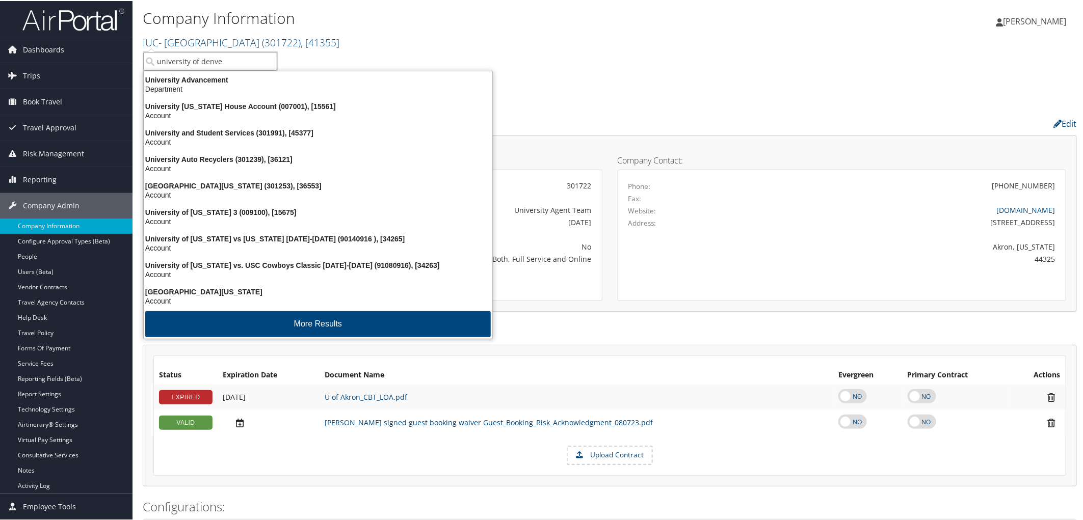  Describe the element at coordinates (281, 41) in the screenshot. I see `span: ( 301722 )` at that location.